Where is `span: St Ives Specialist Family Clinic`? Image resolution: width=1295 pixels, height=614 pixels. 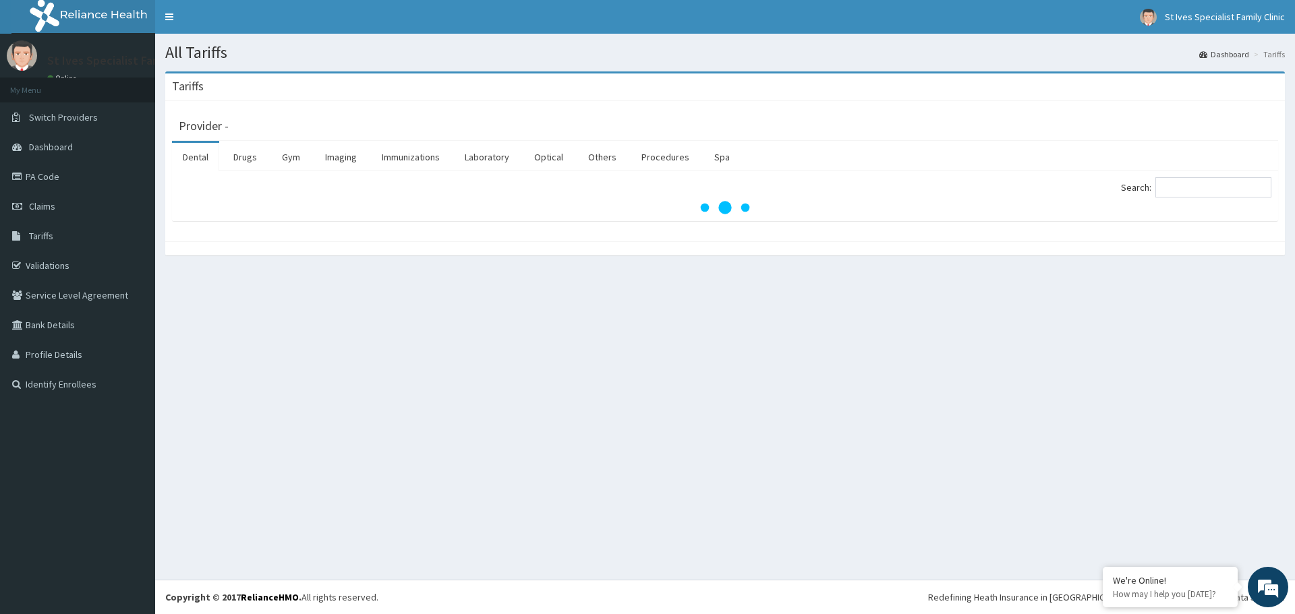 span: St Ives Specialist Family Clinic is located at coordinates (1225, 17).